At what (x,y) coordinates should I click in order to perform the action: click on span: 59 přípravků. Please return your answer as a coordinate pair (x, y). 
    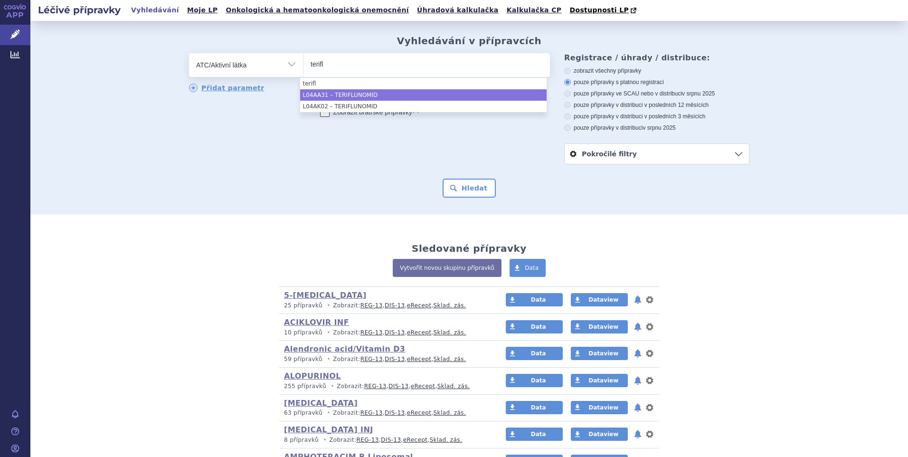
    Looking at the image, I should click on (303, 359).